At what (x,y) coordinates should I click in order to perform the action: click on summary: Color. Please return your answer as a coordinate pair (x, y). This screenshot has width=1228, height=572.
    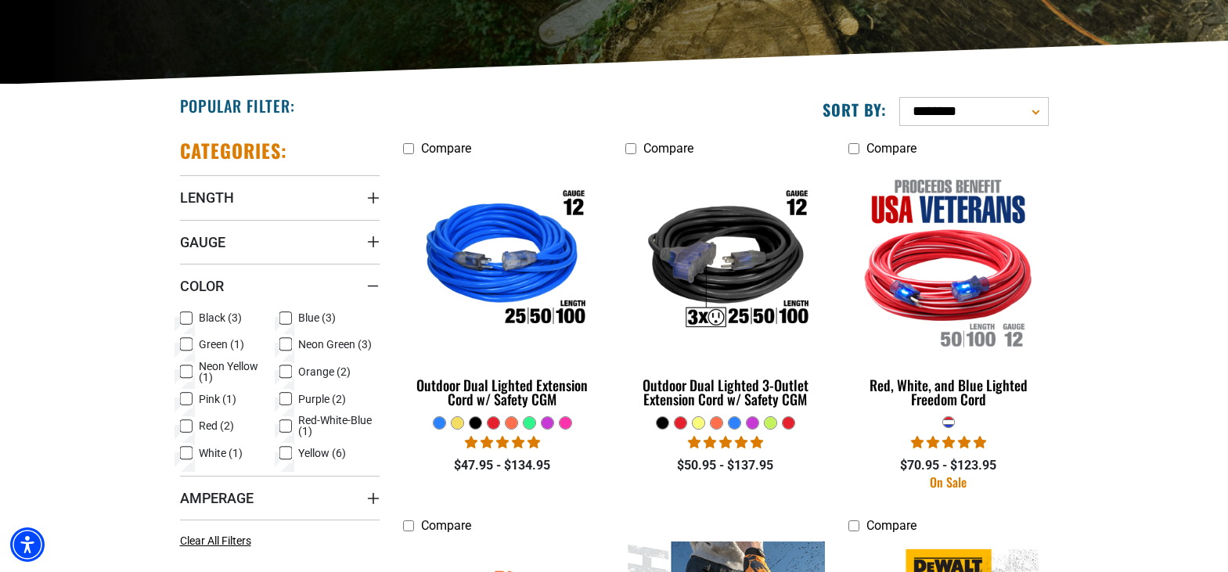
    Looking at the image, I should click on (279, 286).